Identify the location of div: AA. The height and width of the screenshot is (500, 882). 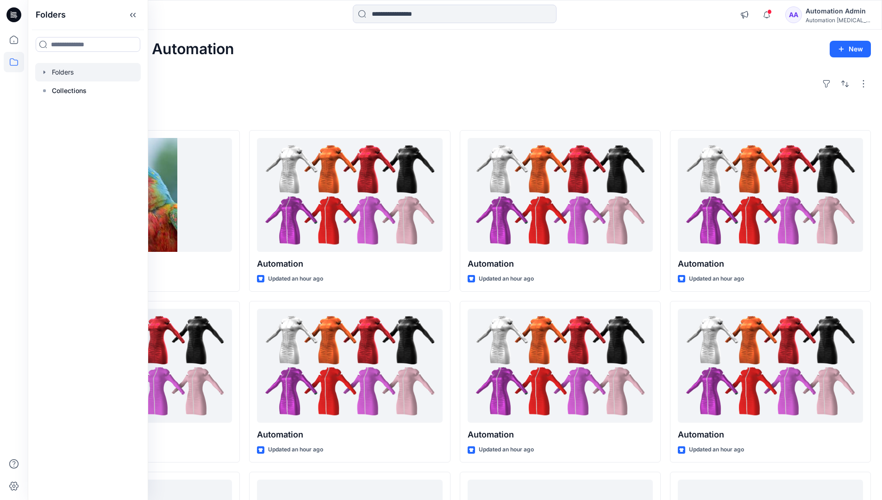
(794, 15).